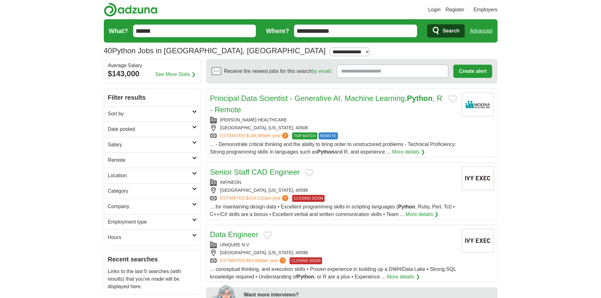 Image resolution: width=601 pixels, height=298 pixels. What do you see at coordinates (152, 66) in the screenshot?
I see `div: Average Salary` at bounding box center [152, 66].